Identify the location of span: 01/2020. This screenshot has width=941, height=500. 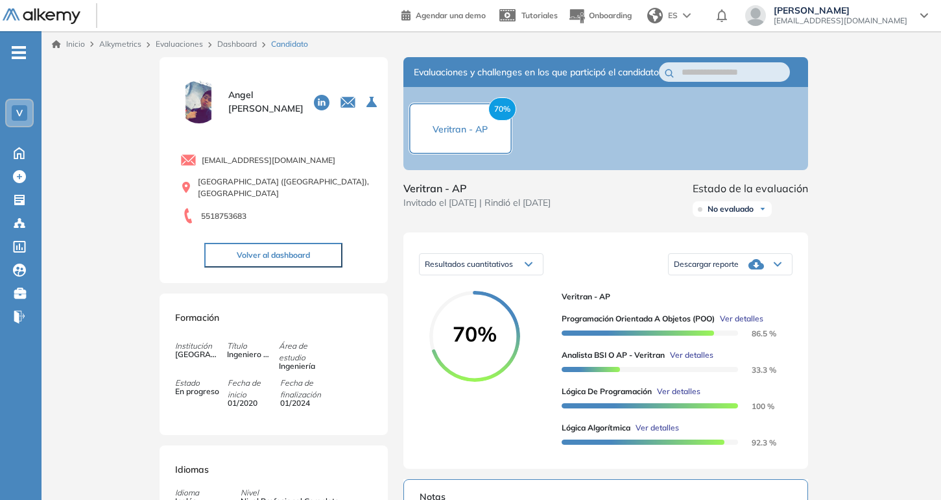
(250, 403).